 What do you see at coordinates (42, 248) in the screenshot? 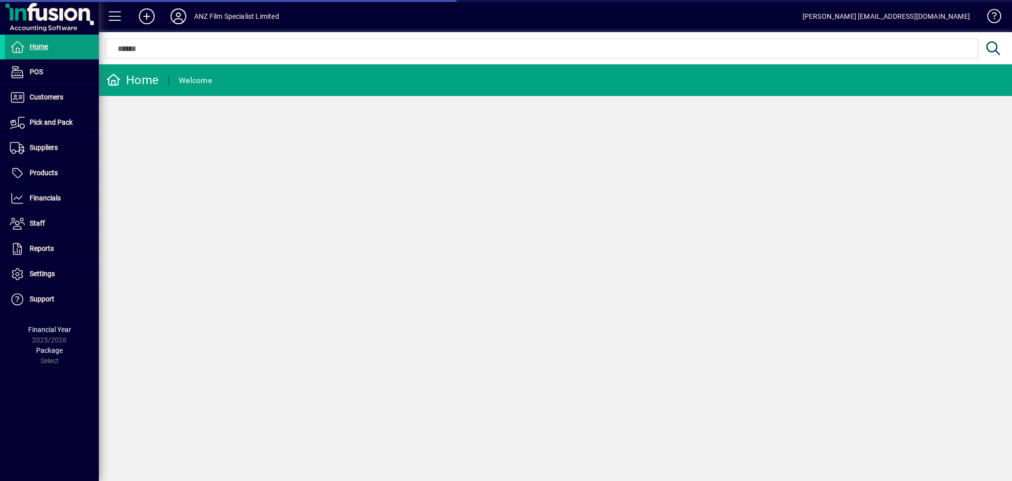
I see `span: Reports` at bounding box center [42, 248].